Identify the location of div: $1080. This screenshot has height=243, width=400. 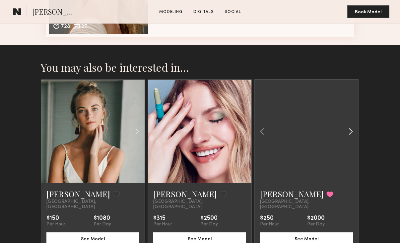
(102, 218).